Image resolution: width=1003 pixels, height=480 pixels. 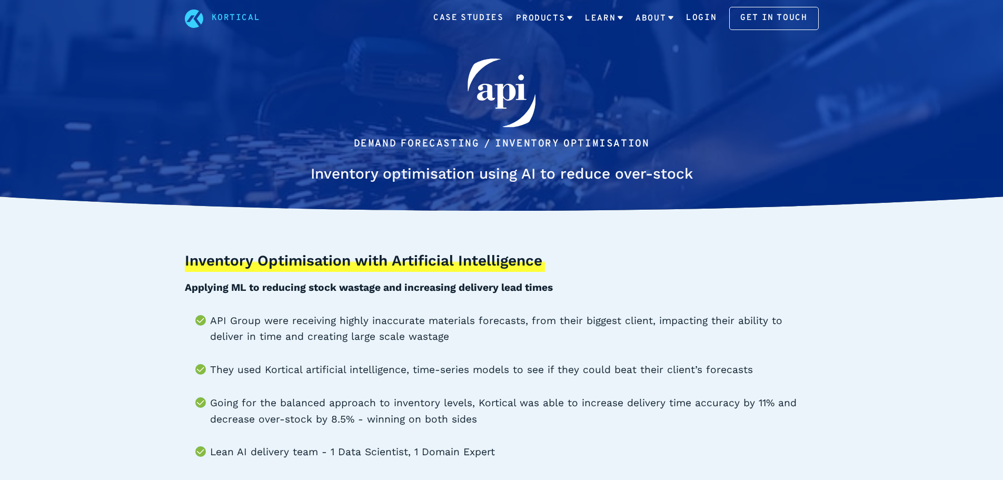 What do you see at coordinates (701, 18) in the screenshot?
I see `a: Login` at bounding box center [701, 18].